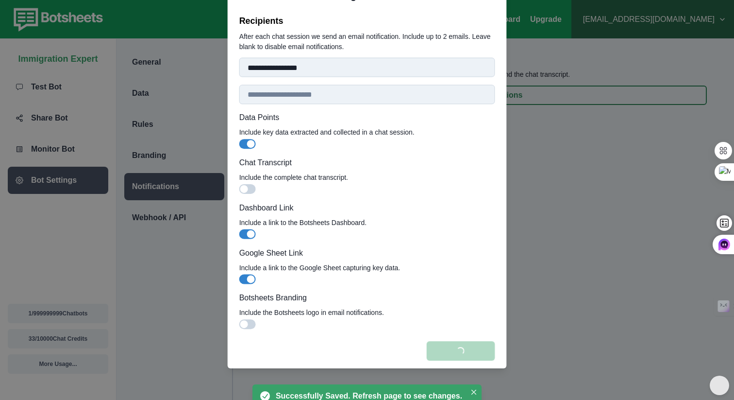  Describe the element at coordinates (324, 118) in the screenshot. I see `label: Data Points` at that location.